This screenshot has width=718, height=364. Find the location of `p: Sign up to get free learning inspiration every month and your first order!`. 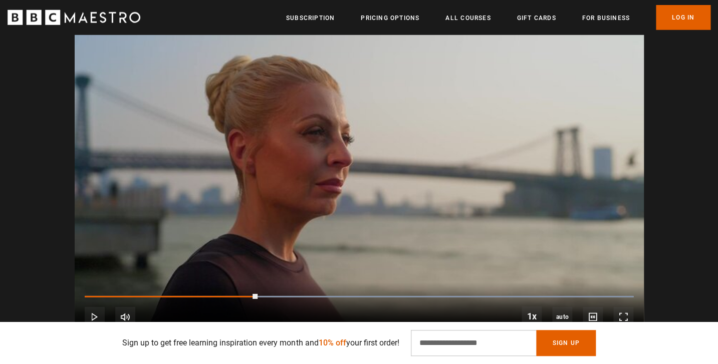

p: Sign up to get free learning inspiration every month and your first order! is located at coordinates (261, 343).